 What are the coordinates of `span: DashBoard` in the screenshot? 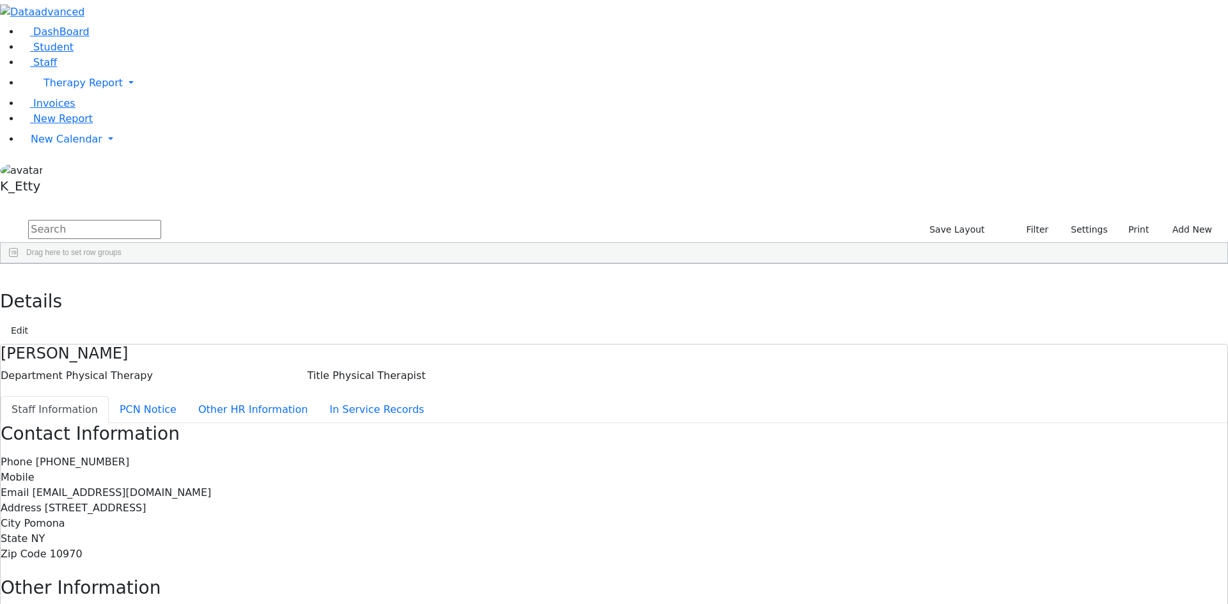 It's located at (61, 31).